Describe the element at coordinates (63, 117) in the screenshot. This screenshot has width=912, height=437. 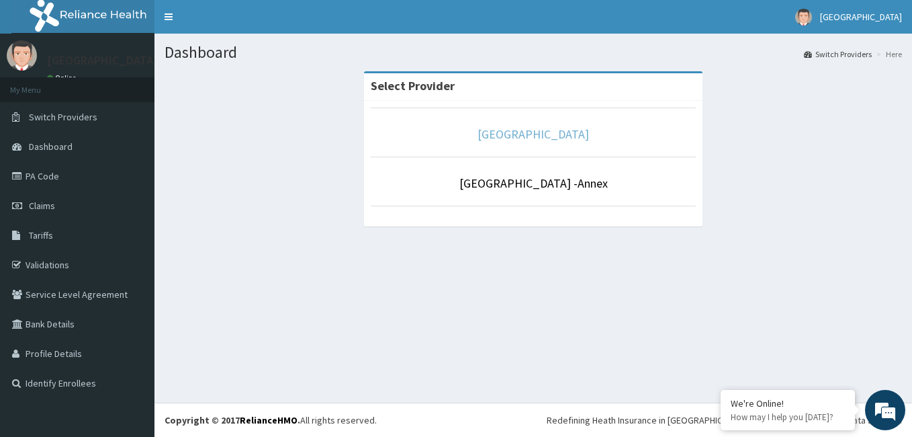
I see `span: Switch Providers` at that location.